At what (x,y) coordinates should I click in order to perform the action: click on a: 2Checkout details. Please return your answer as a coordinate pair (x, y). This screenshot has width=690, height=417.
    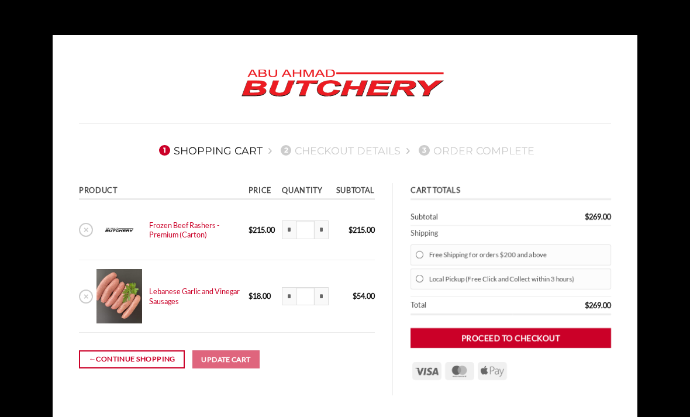
    Looking at the image, I should click on (339, 150).